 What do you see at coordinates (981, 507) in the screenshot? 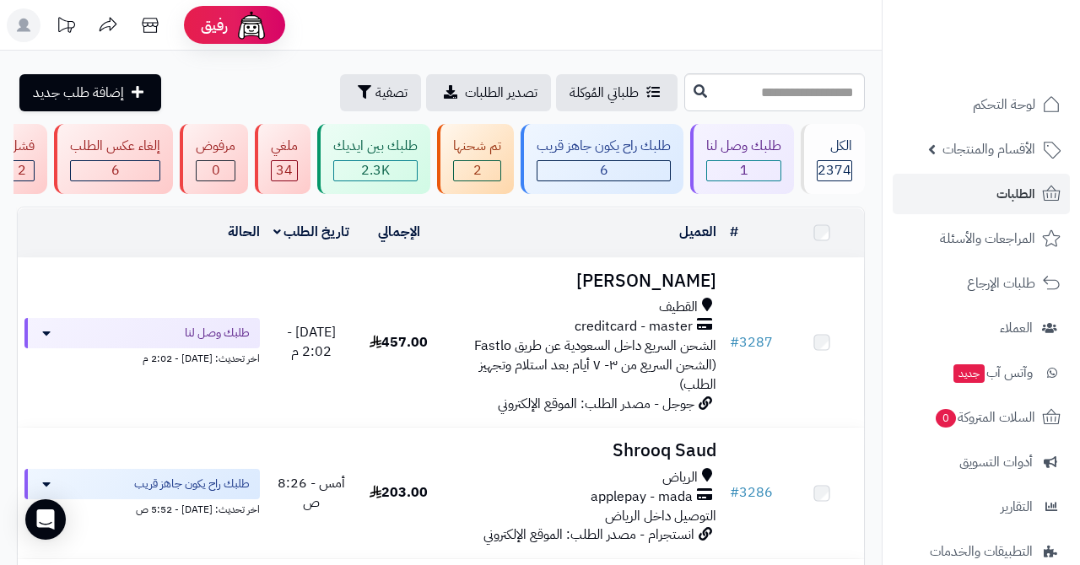
I see `a: التقارير` at bounding box center [981, 507].